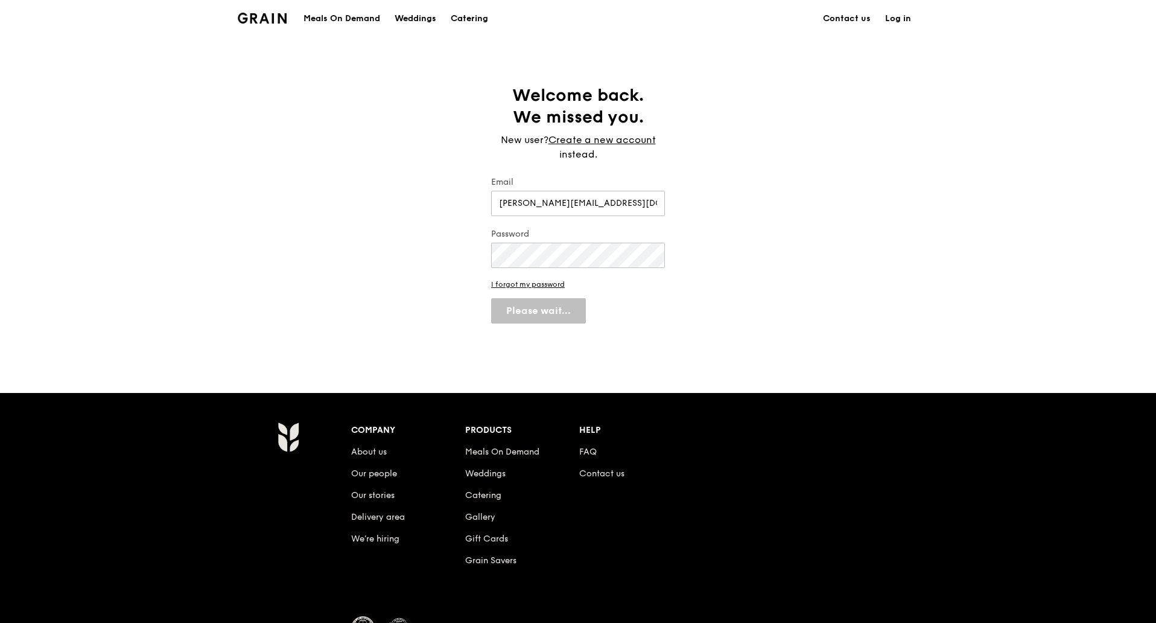  What do you see at coordinates (538, 311) in the screenshot?
I see `button: Please wait...` at bounding box center [538, 311].